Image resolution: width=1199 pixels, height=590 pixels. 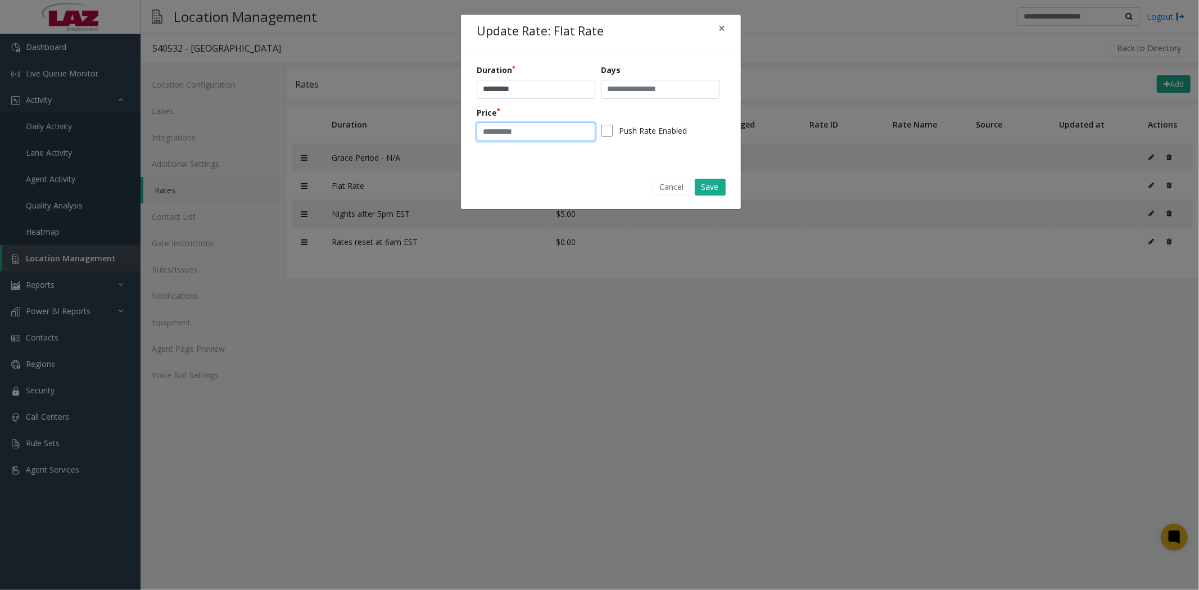 What do you see at coordinates (653, 130) in the screenshot?
I see `label: Push Rate Enabled` at bounding box center [653, 130].